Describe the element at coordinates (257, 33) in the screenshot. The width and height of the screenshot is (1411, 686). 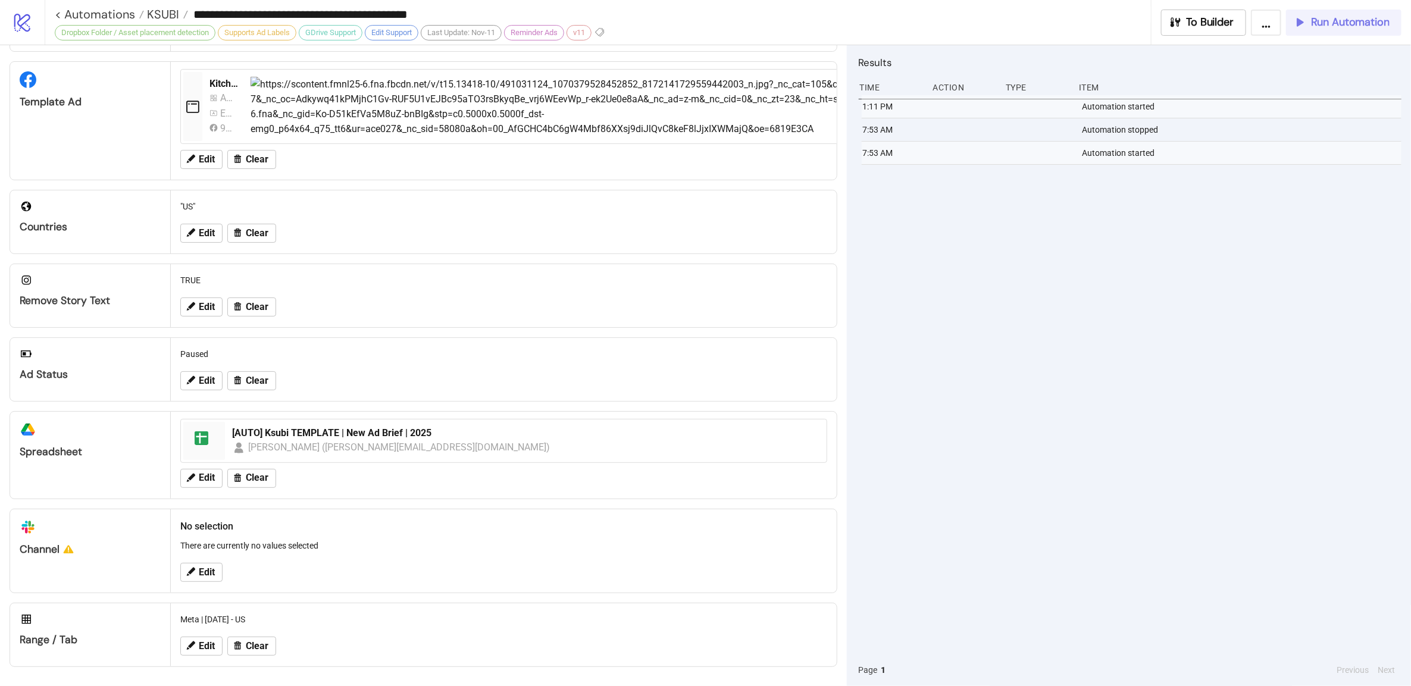
I see `div: Supports Ad Labels` at that location.